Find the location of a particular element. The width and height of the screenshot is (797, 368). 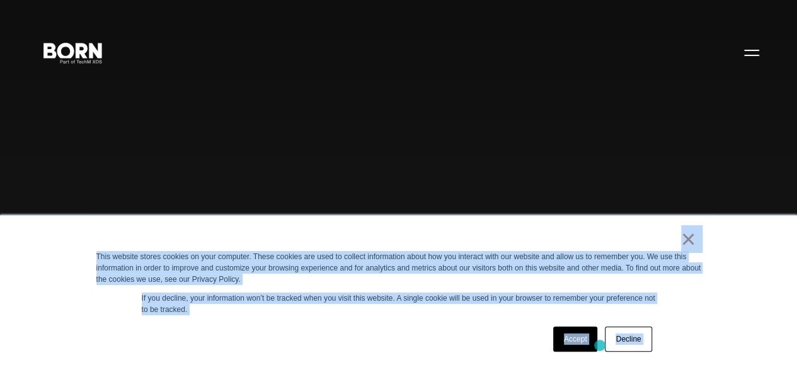

a: Decline is located at coordinates (628, 339).